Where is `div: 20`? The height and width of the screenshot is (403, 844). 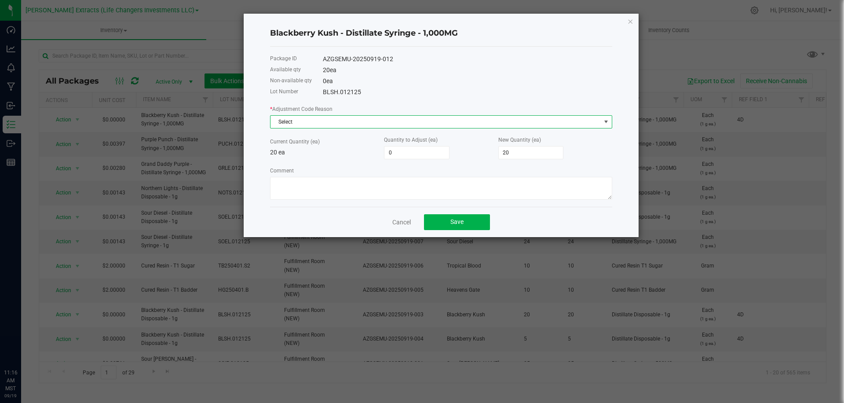
div: 20 is located at coordinates (467, 70).